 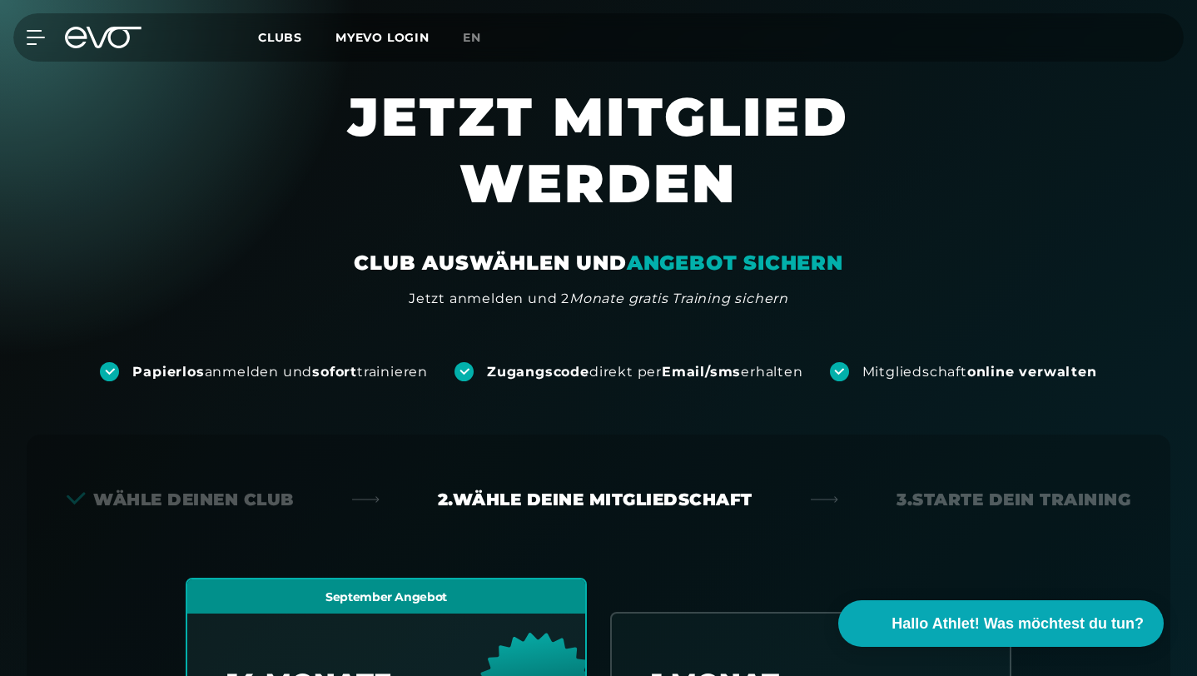 What do you see at coordinates (1000, 623) in the screenshot?
I see `button: Hallo Athlet! Was möchtest du tun?` at bounding box center [1000, 623].